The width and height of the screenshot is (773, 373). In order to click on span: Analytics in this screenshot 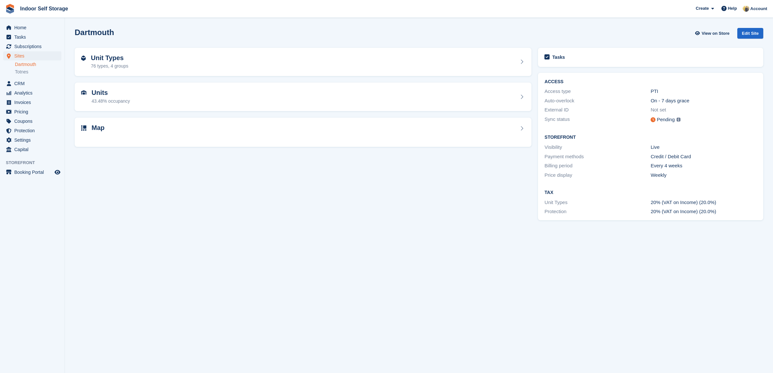, I will do `click(34, 93)`.